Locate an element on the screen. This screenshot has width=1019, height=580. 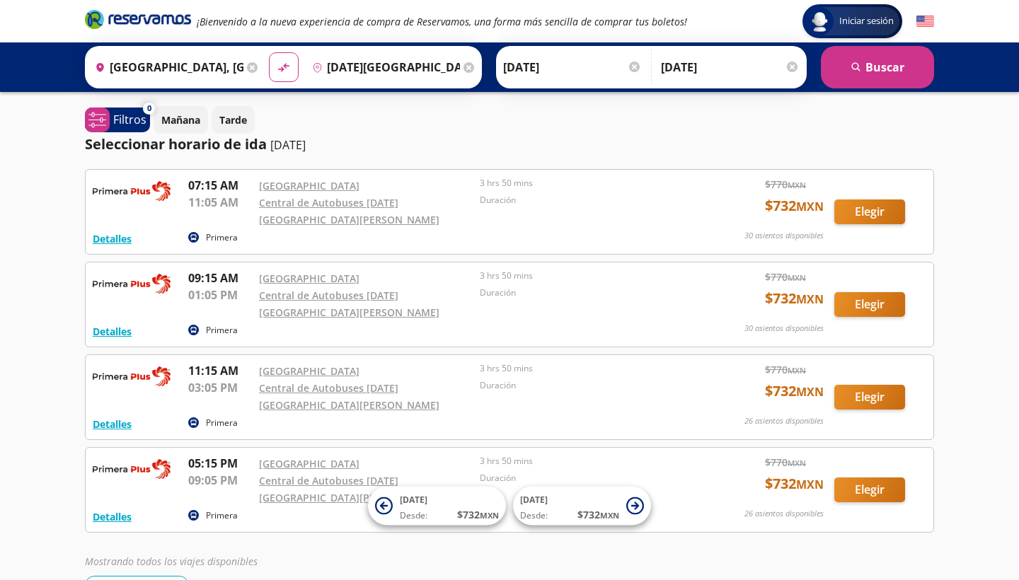
button: Mañana is located at coordinates (180, 120).